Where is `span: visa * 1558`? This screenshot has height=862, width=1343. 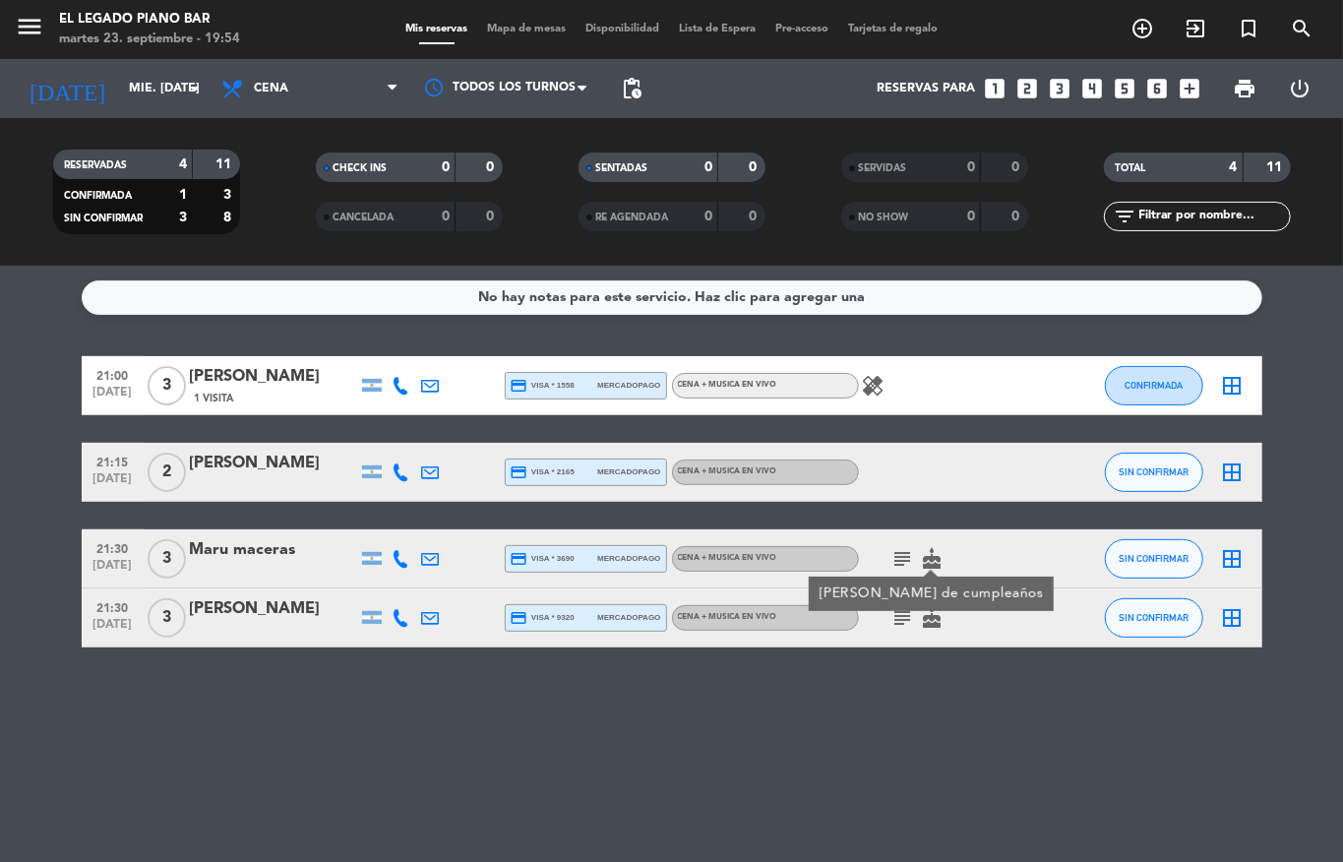
span: visa * 1558 is located at coordinates (542, 386).